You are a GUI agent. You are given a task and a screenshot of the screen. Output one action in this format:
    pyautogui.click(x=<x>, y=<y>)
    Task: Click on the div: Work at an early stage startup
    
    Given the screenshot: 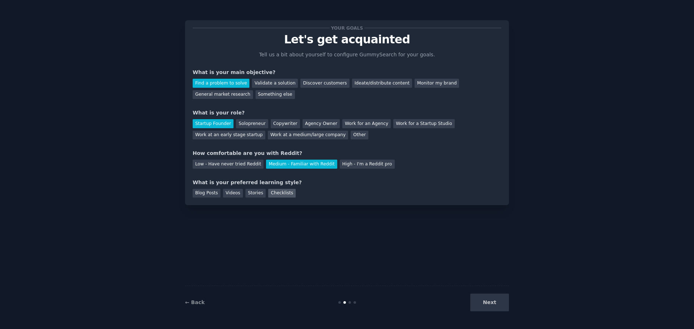 What is the action you would take?
    pyautogui.click(x=229, y=135)
    